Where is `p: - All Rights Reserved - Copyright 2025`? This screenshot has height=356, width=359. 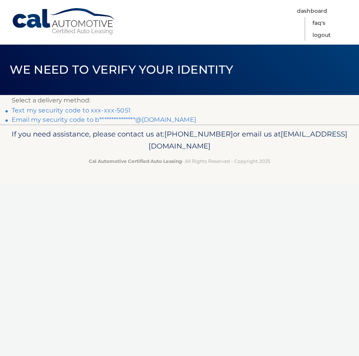
p: - All Rights Reserved - Copyright 2025 is located at coordinates (180, 161).